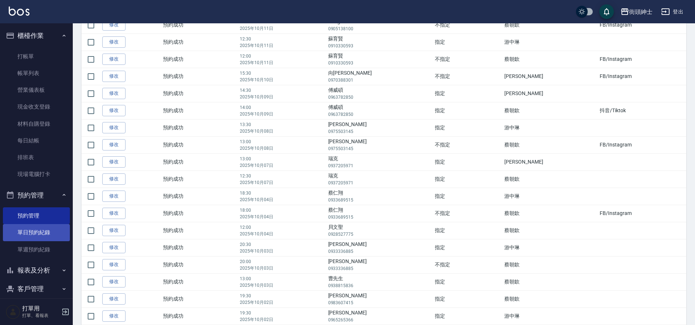 The image size is (695, 325). I want to click on button: 客戶管理, so click(36, 289).